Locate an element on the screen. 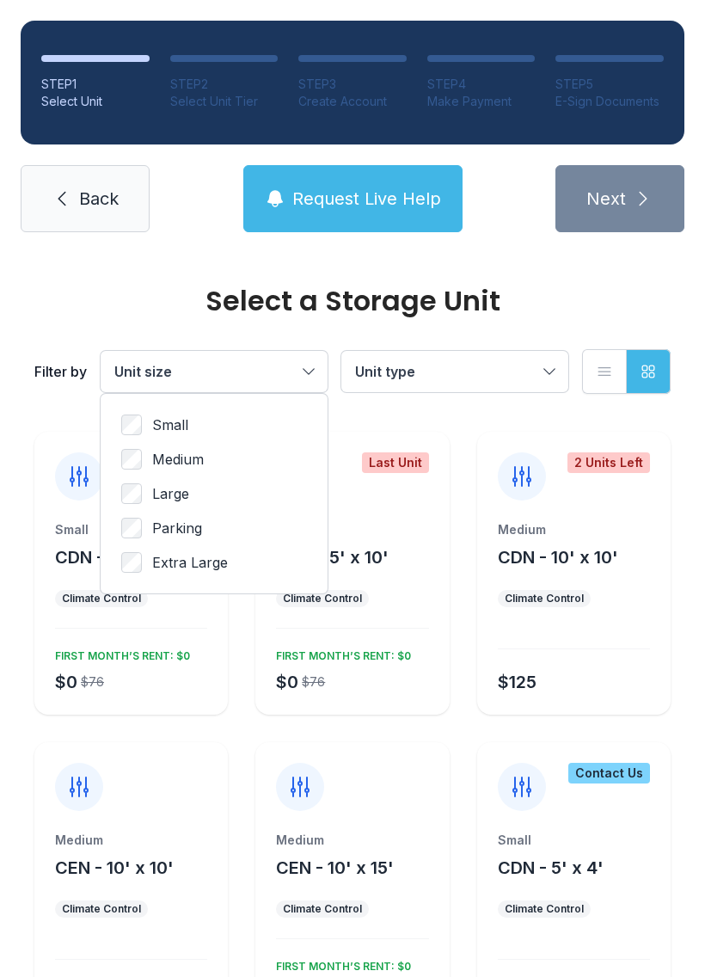 The image size is (705, 977). span: CDN - 5' x 10' is located at coordinates (332, 557).